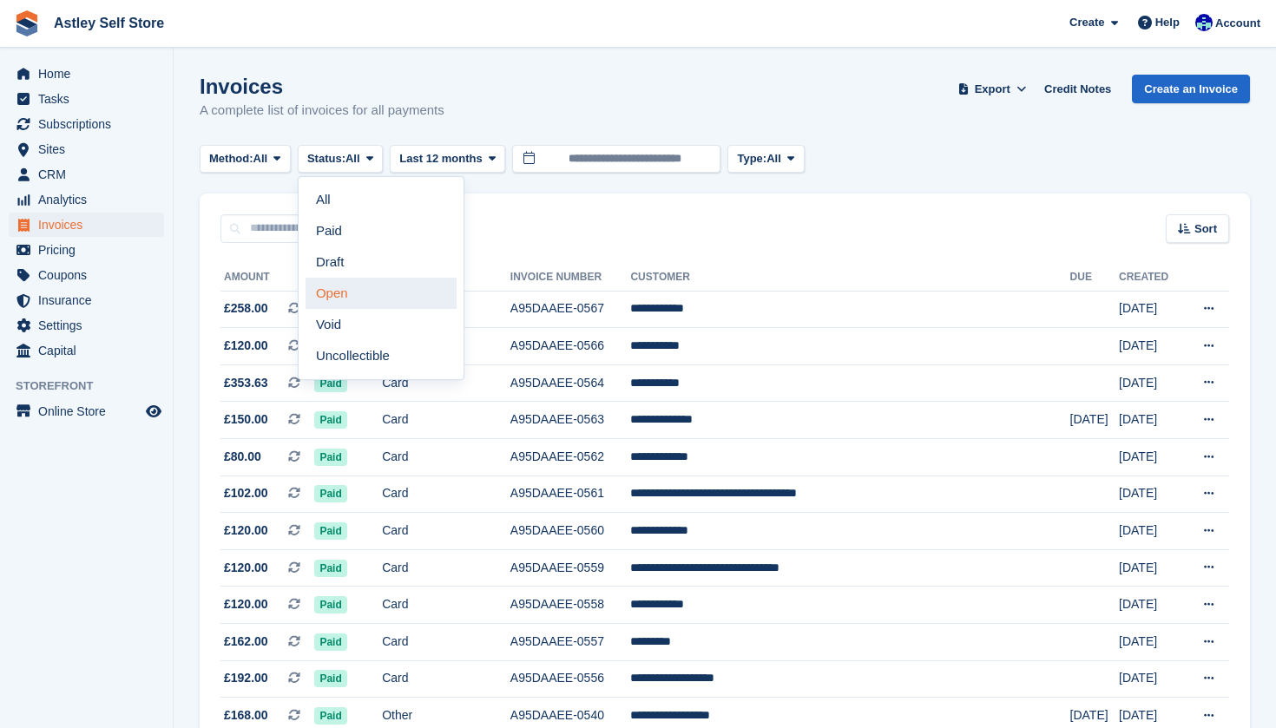 The width and height of the screenshot is (1276, 728). Describe the element at coordinates (570, 679) in the screenshot. I see `td: A95DAAEE-0556` at that location.